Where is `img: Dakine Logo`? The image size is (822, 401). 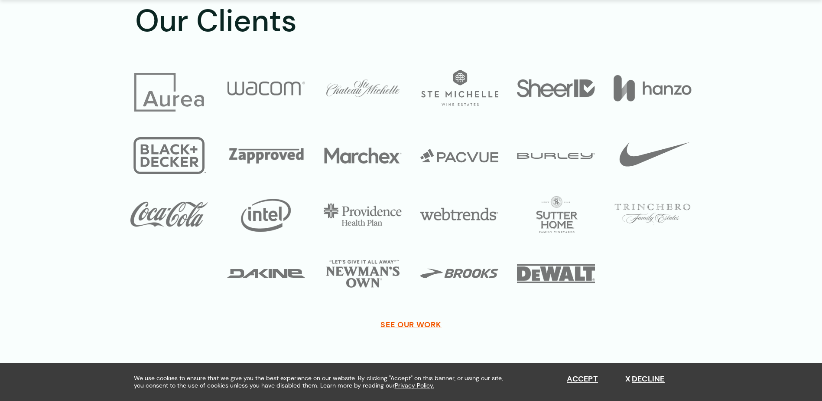 img: Dakine Logo is located at coordinates (266, 273).